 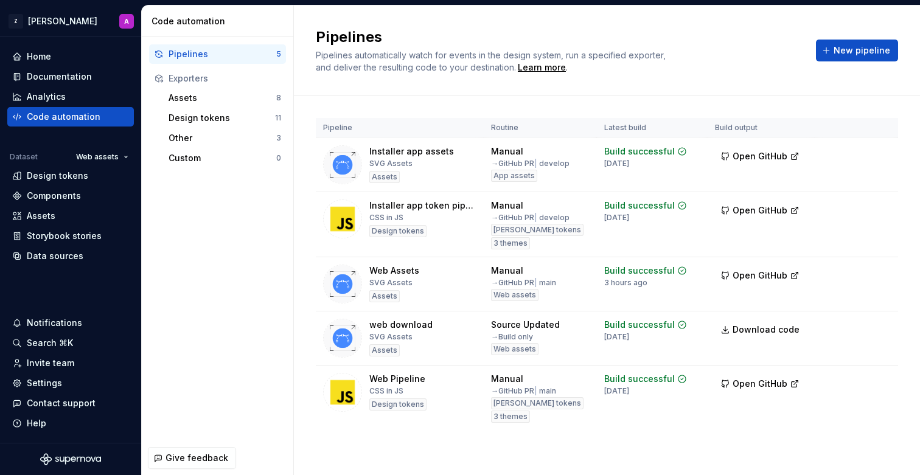 What do you see at coordinates (64, 236) in the screenshot?
I see `div: Storybook stories` at bounding box center [64, 236].